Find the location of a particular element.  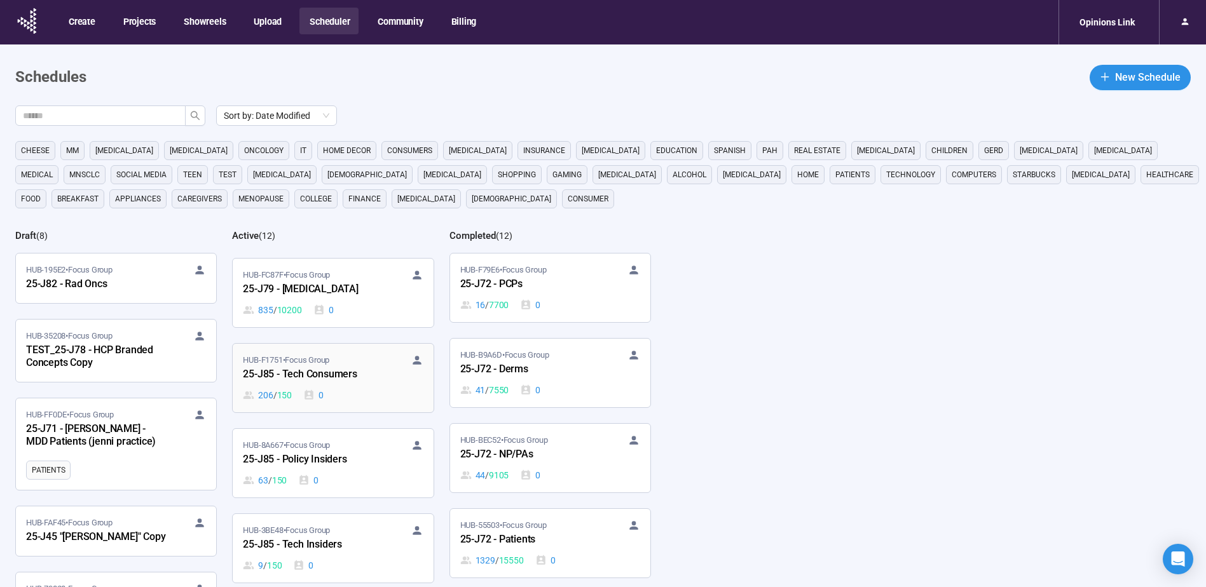

div: 9 is located at coordinates (262, 566).